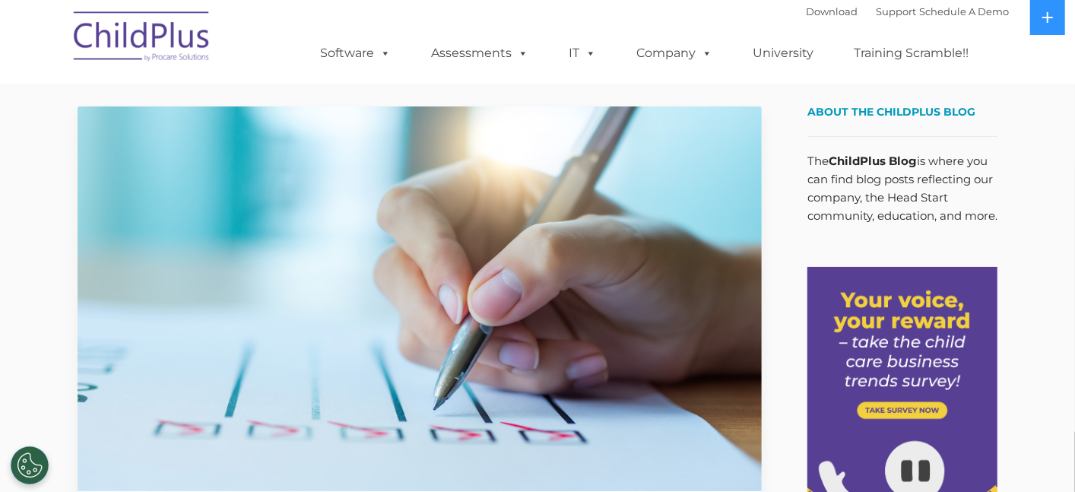 The height and width of the screenshot is (492, 1075). What do you see at coordinates (911, 53) in the screenshot?
I see `a: Training Scramble!!` at bounding box center [911, 53].